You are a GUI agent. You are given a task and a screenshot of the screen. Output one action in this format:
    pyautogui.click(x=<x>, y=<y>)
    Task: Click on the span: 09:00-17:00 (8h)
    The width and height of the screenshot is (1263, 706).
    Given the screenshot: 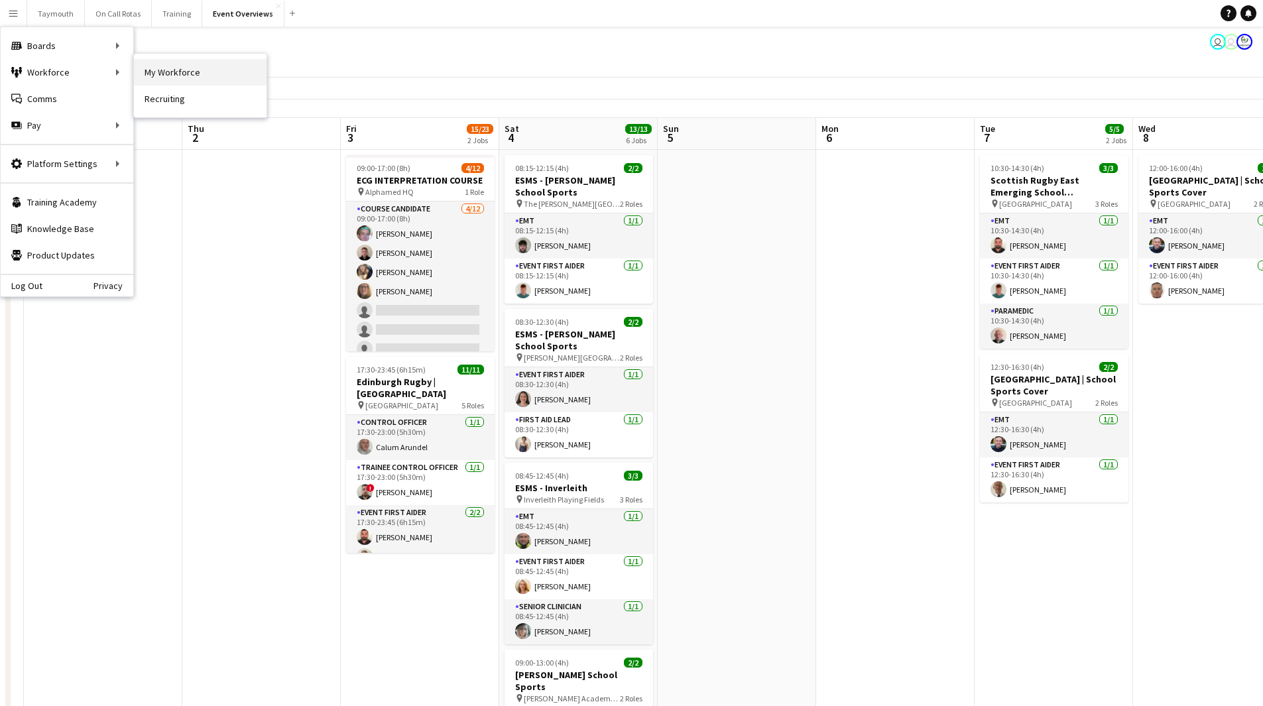 What is the action you would take?
    pyautogui.click(x=383, y=168)
    